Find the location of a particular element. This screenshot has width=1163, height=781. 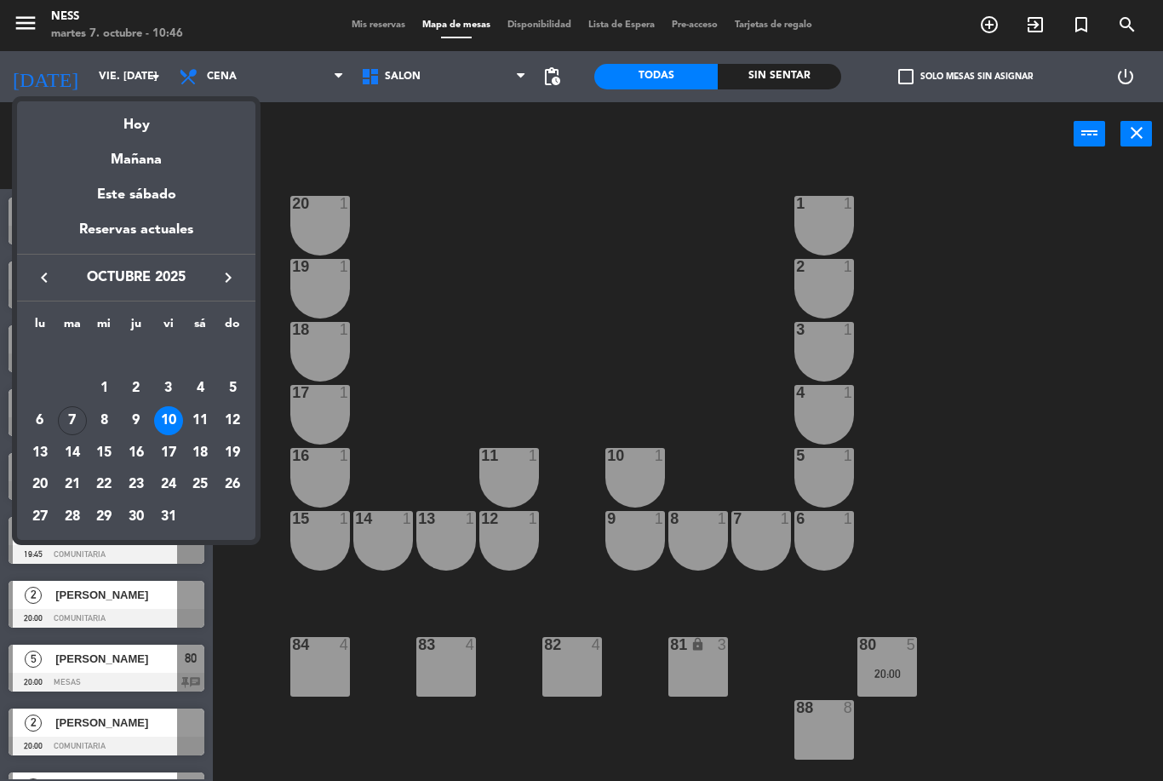

div: 18 is located at coordinates (200, 453).